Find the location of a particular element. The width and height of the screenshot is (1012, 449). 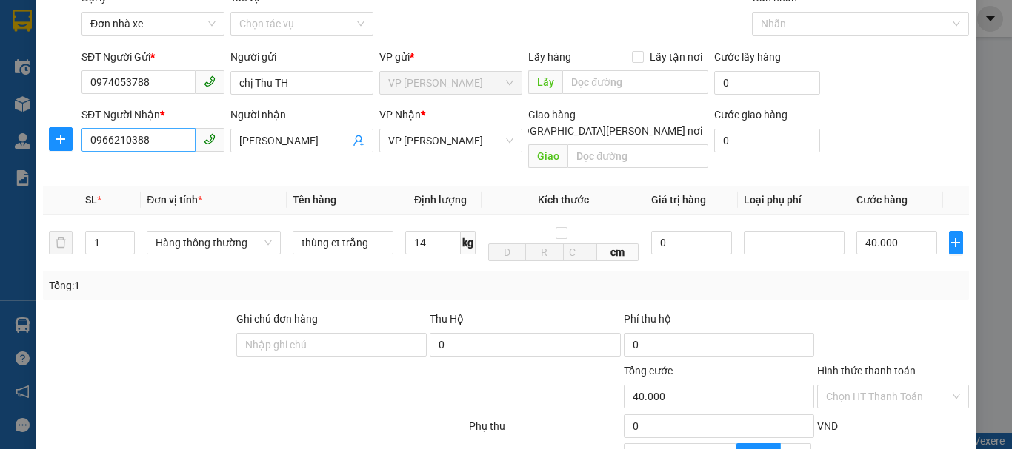

input: VD: Bàn, Ghế is located at coordinates (343, 243).